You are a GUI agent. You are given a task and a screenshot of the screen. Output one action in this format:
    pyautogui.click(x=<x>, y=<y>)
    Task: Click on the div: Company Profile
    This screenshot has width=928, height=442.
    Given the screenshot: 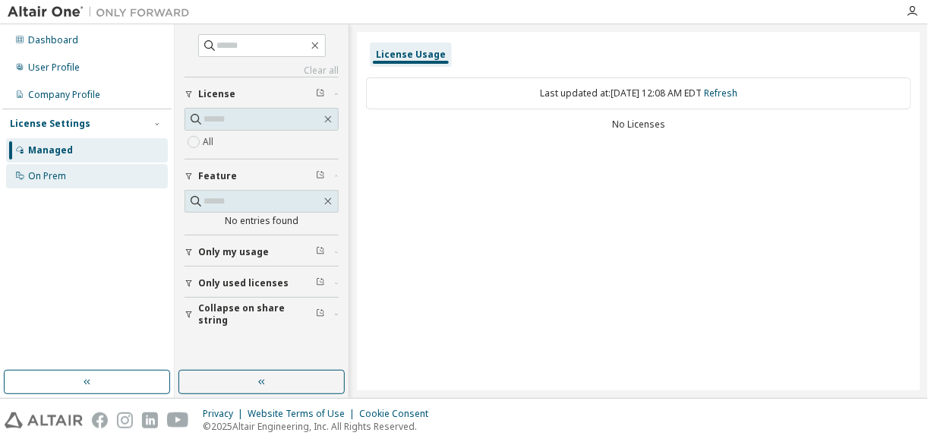 What is the action you would take?
    pyautogui.click(x=64, y=95)
    